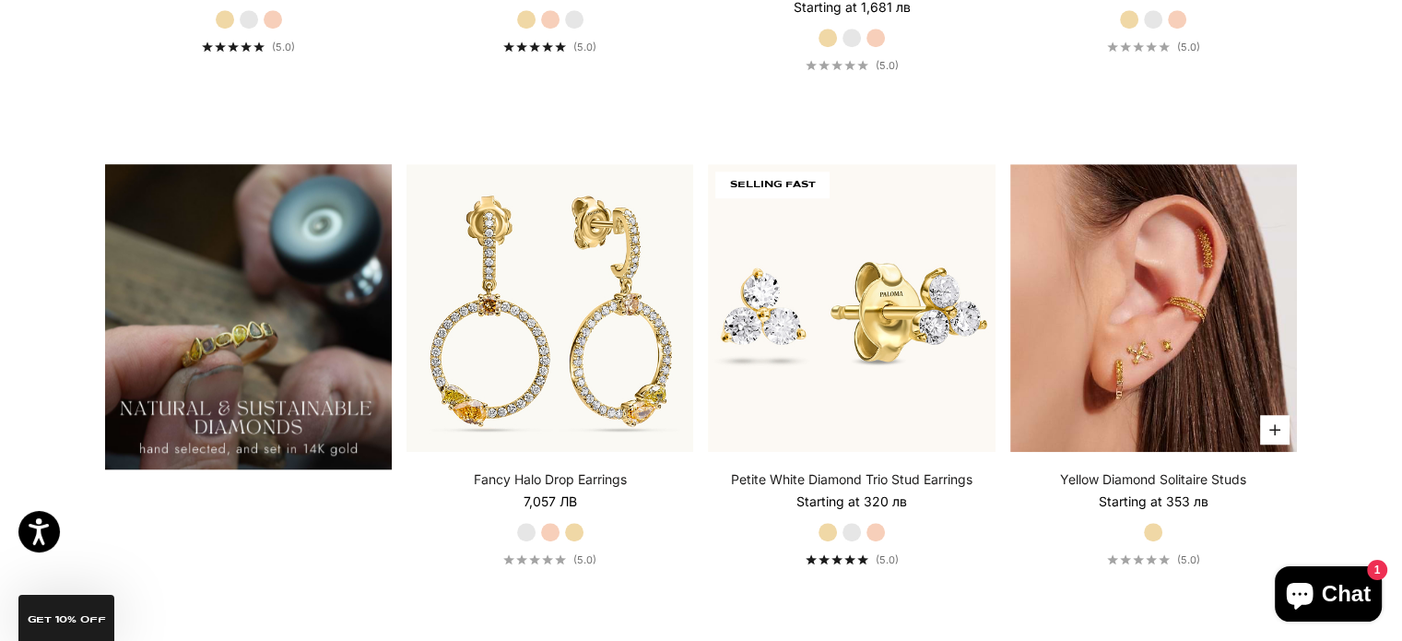  What do you see at coordinates (852, 479) in the screenshot?
I see `a: Petite White Diamond Trio Stud Earrings` at bounding box center [852, 479].